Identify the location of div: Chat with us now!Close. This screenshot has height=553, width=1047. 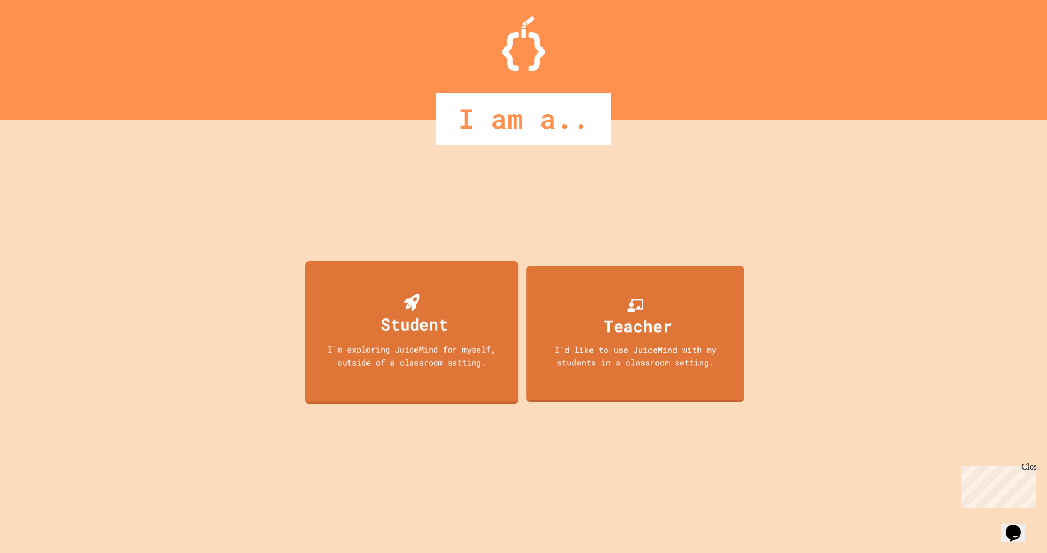
(40, 37).